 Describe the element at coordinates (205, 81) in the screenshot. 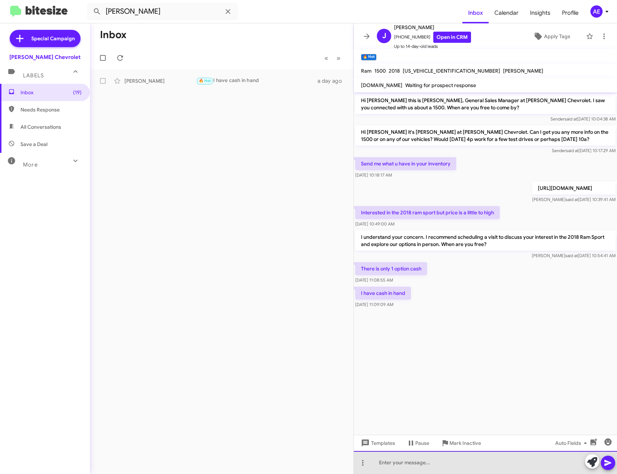

I see `span: 🔥 Hot` at that location.